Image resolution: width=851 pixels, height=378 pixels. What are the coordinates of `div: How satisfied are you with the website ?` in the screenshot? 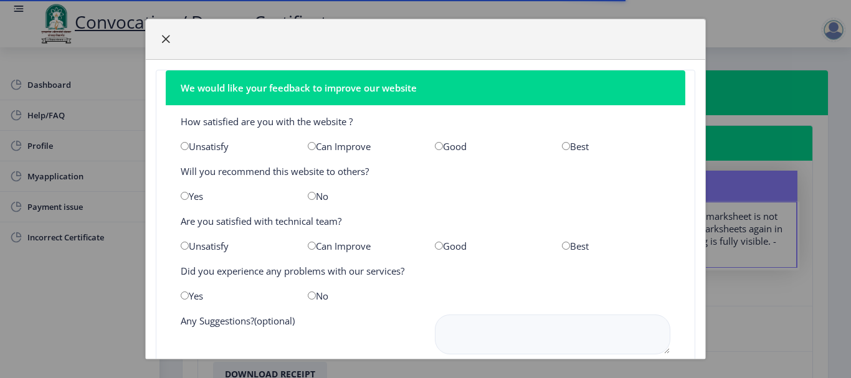 It's located at (425, 121).